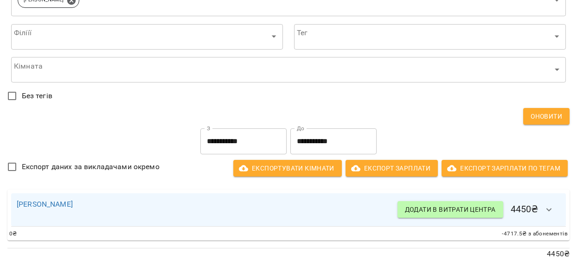  I want to click on span: Експорт Зарплати, so click(391, 168).